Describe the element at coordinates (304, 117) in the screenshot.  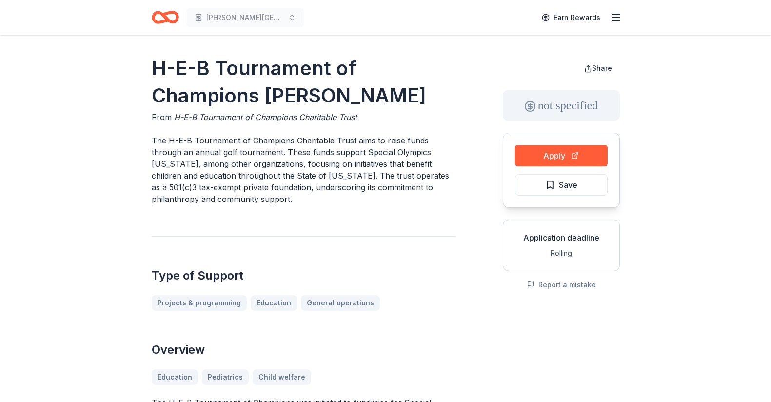
I see `div: From` at that location.